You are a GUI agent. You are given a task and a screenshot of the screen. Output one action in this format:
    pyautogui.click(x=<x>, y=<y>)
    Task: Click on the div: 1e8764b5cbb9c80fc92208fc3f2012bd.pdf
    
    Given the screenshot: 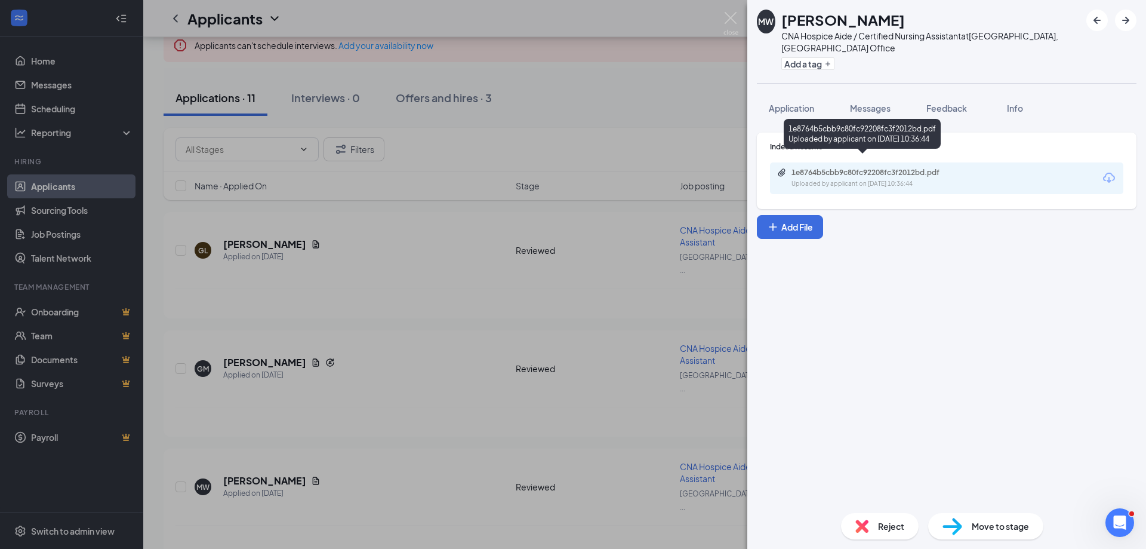 What is the action you would take?
    pyautogui.click(x=875, y=173)
    